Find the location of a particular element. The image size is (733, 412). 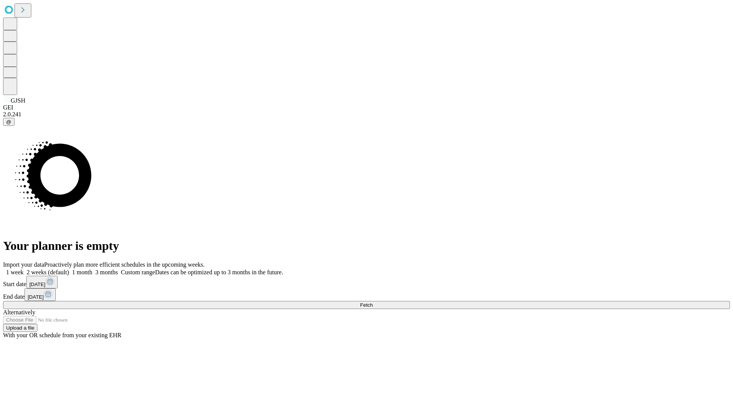

span: 2 weeks (default) is located at coordinates (48, 272).